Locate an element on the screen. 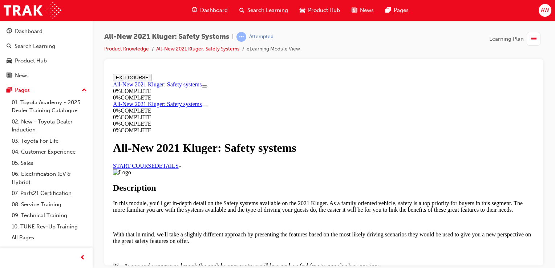 This screenshot has width=555, height=268. a: guage-iconDashboard is located at coordinates (210, 10).